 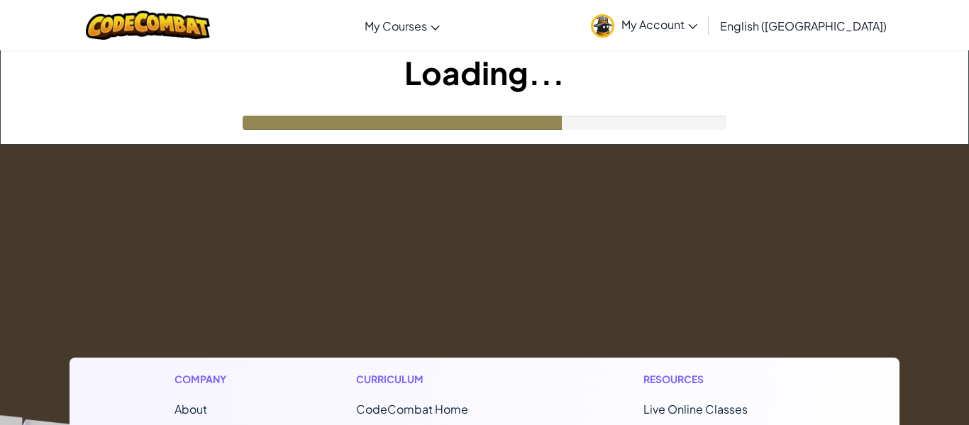 I want to click on a: About, so click(x=191, y=408).